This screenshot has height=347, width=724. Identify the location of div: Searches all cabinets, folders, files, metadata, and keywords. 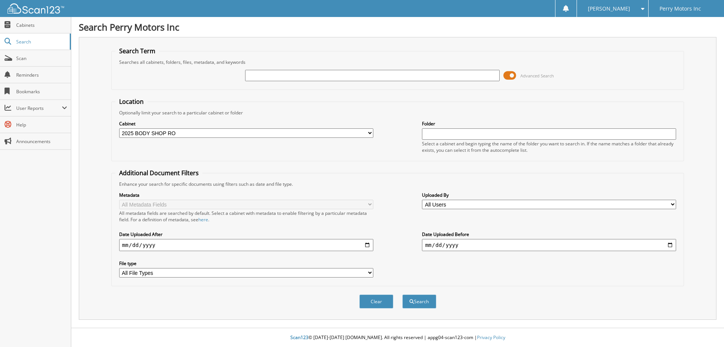
(398, 62).